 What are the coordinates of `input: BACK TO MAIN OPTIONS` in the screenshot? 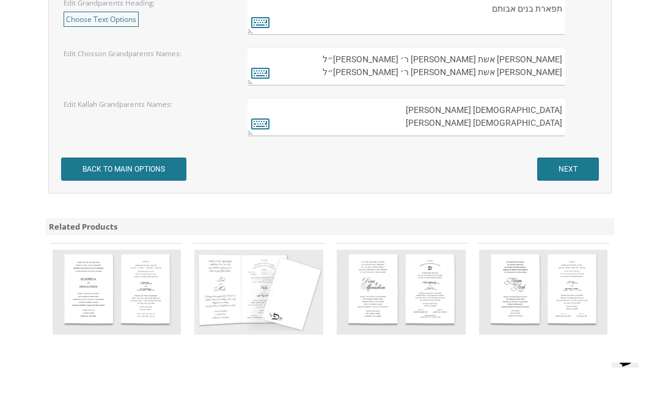 It's located at (123, 169).